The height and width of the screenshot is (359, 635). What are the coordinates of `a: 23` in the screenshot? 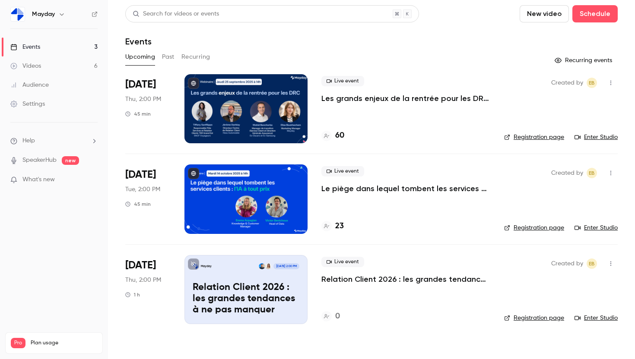 It's located at (333, 226).